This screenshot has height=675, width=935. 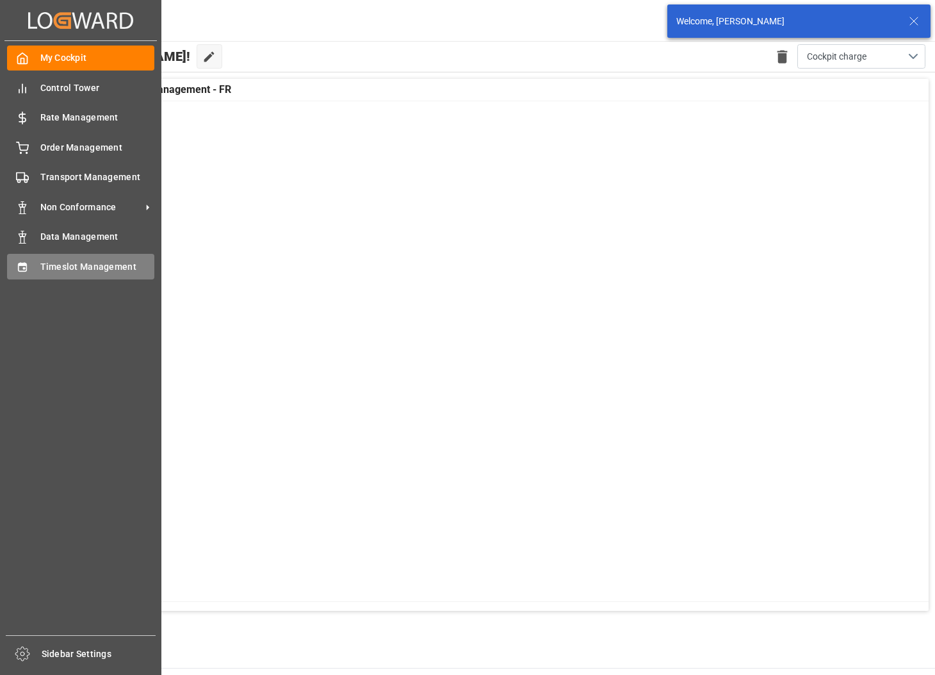 I want to click on a: Timeslot Management, so click(x=81, y=266).